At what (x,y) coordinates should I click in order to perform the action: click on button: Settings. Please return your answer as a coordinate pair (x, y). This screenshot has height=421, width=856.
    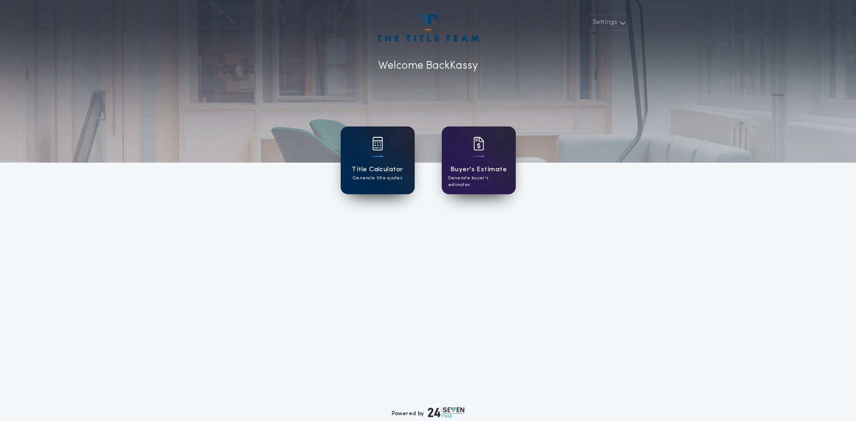
    Looking at the image, I should click on (608, 23).